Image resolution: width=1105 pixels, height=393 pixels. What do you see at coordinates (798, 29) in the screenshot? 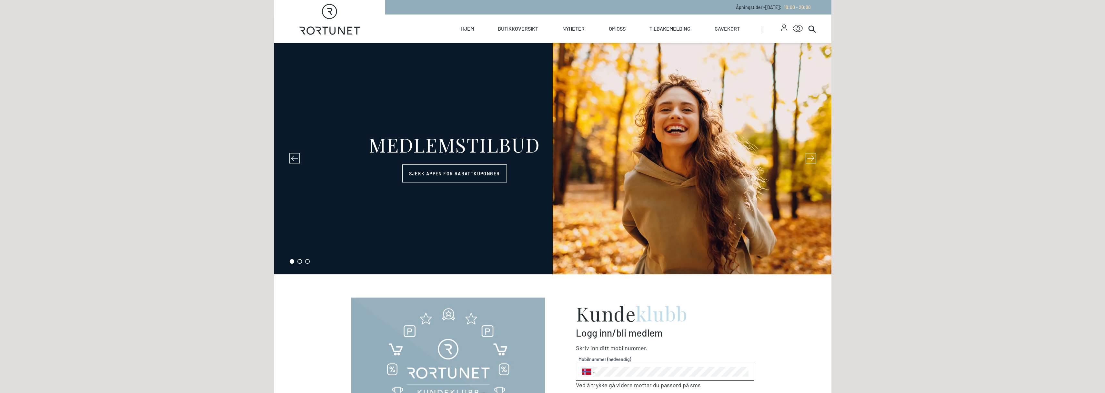
I see `button: Open Accessibility Menu` at bounding box center [798, 29].